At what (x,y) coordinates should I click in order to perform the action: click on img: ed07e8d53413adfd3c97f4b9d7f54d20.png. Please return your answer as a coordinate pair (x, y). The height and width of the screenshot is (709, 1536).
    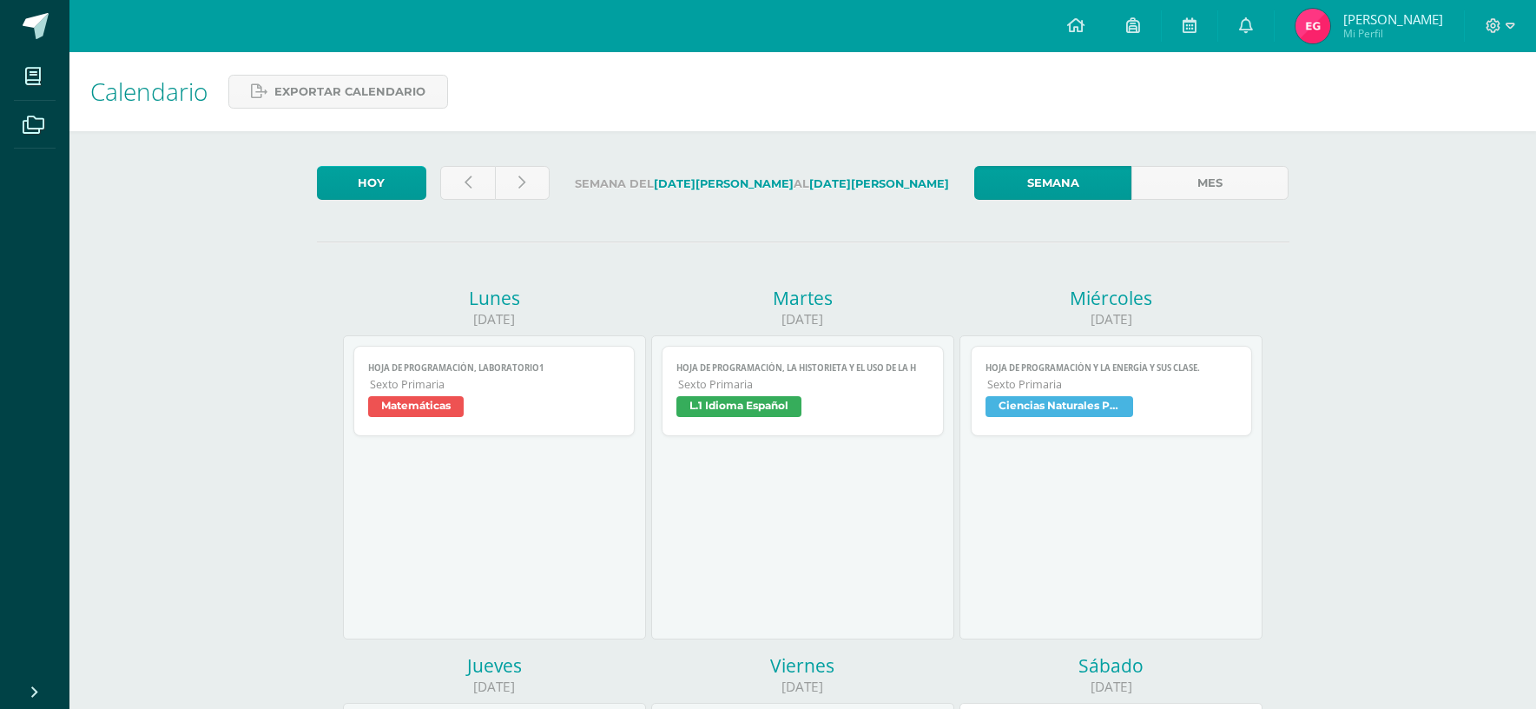
    Looking at the image, I should click on (1313, 26).